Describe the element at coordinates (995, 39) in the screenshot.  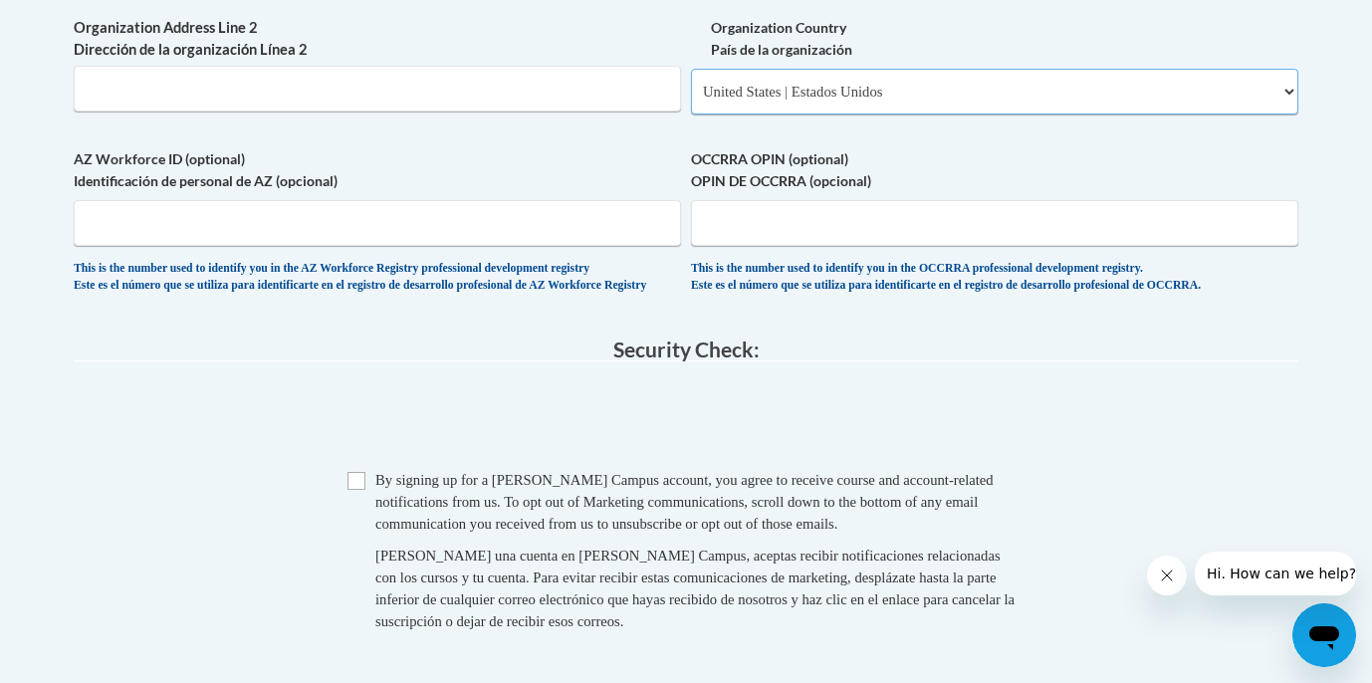
I see `label: Organization Country País de la organización` at that location.